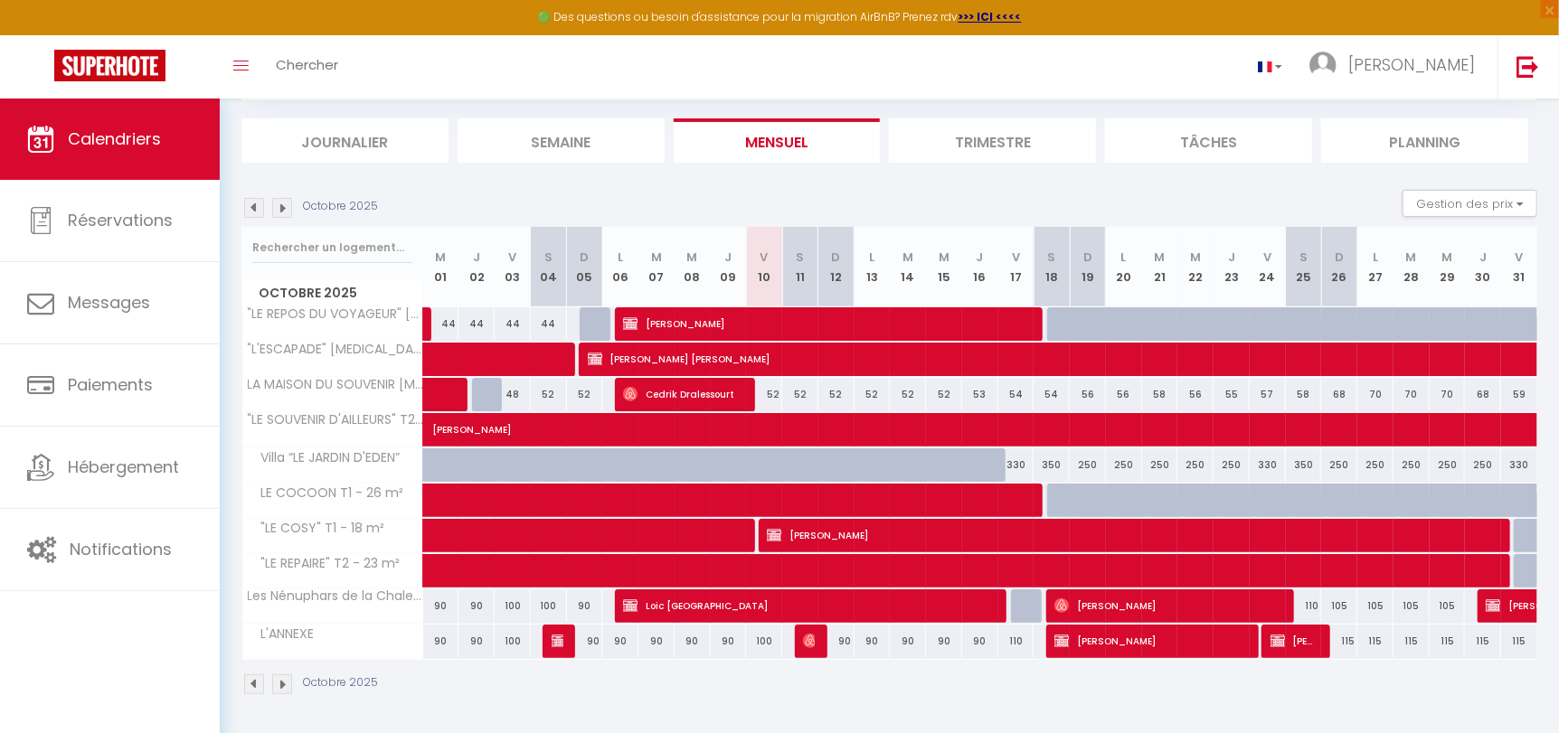 The height and width of the screenshot is (733, 1559). I want to click on span: "LE REPAIRE" T2 - 23 m², so click(325, 564).